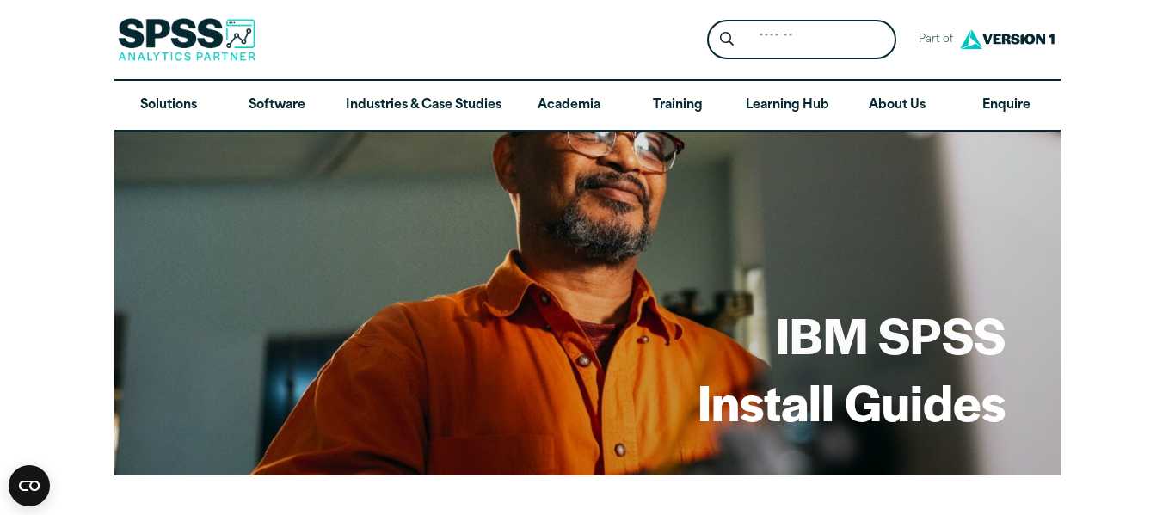 The image size is (1175, 515). I want to click on a: Learning Hub, so click(787, 106).